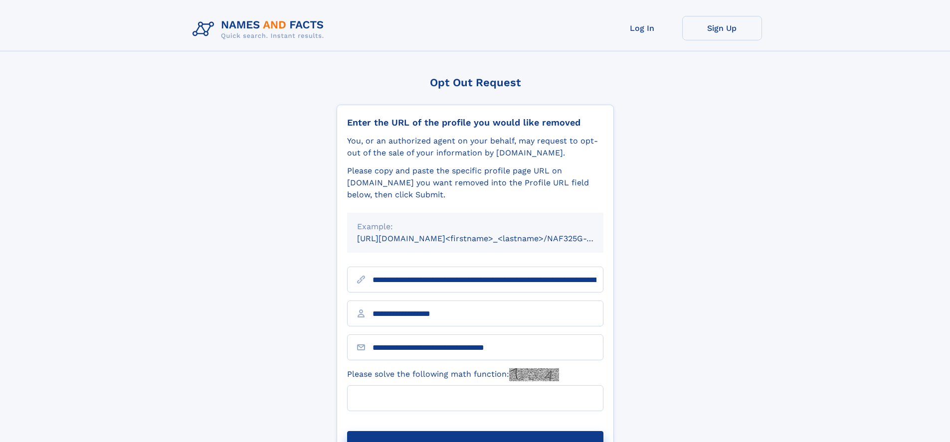 This screenshot has height=442, width=950. Describe the element at coordinates (475, 123) in the screenshot. I see `div: Enter the URL of the profile you would like removed` at that location.